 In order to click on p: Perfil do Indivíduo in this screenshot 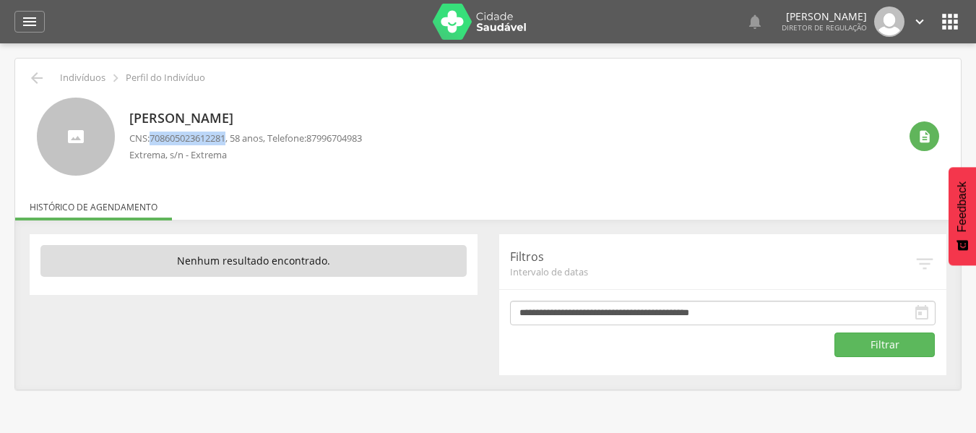, I will do `click(165, 78)`.